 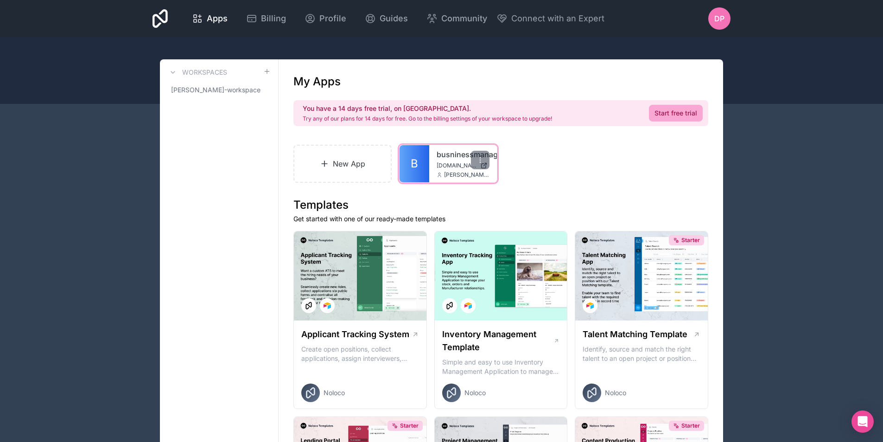 I want to click on a: B, so click(x=414, y=164).